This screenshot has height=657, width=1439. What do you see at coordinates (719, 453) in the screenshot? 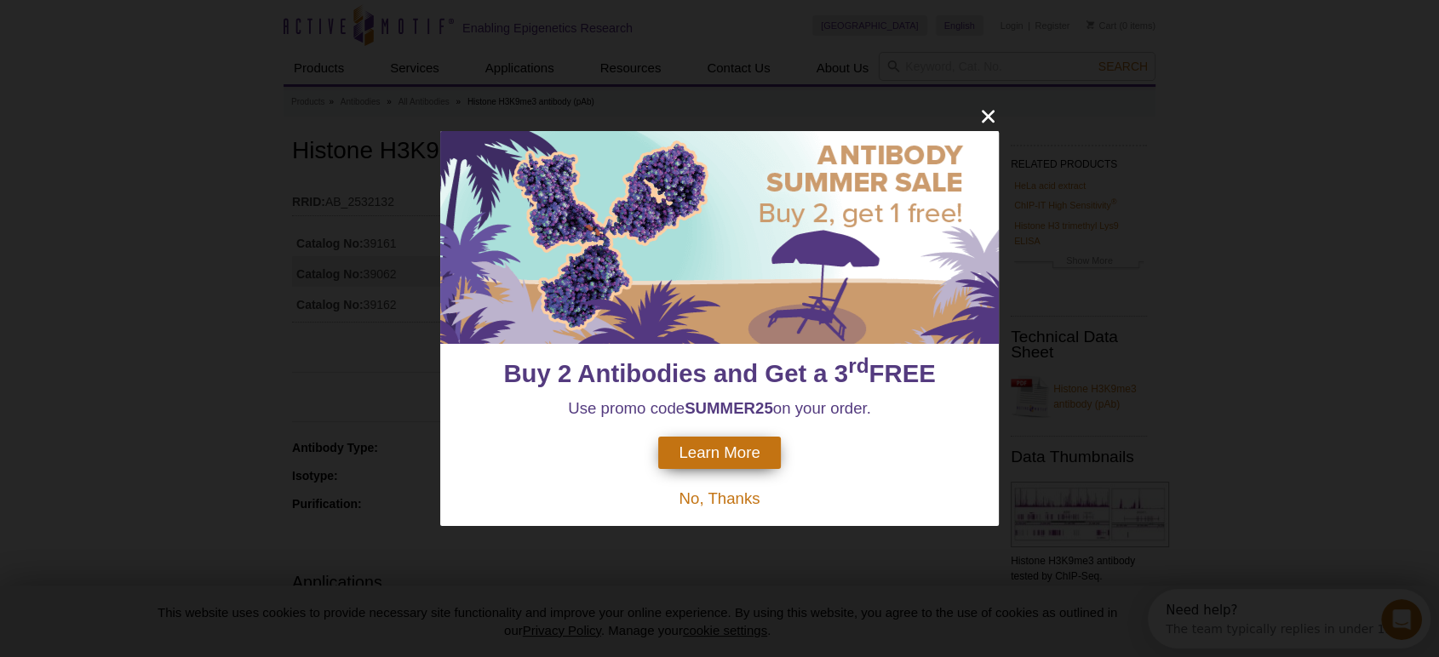
I see `span: Learn More` at bounding box center [719, 453].